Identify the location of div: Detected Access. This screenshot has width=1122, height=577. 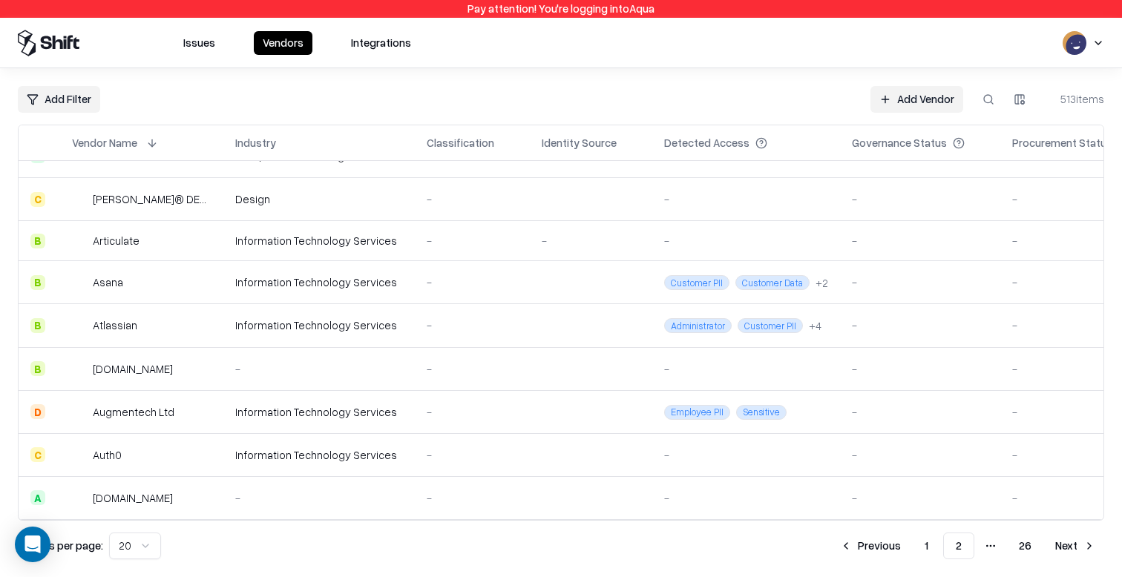
(707, 143).